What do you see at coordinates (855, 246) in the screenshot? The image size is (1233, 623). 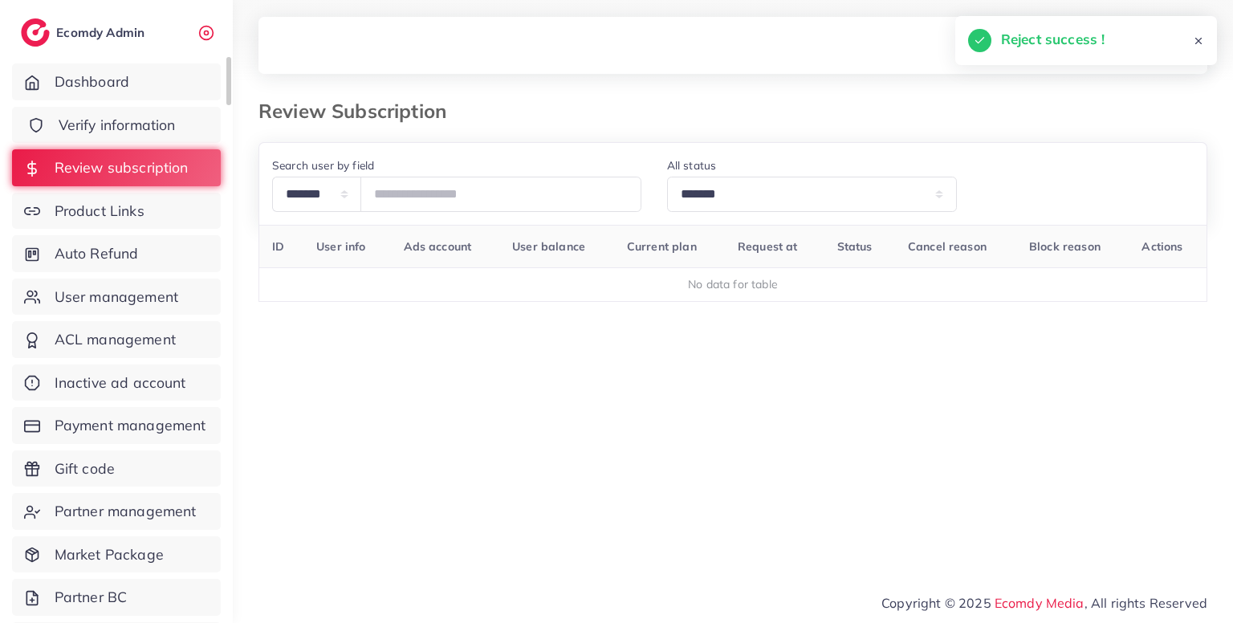 I see `span: Status` at bounding box center [855, 246].